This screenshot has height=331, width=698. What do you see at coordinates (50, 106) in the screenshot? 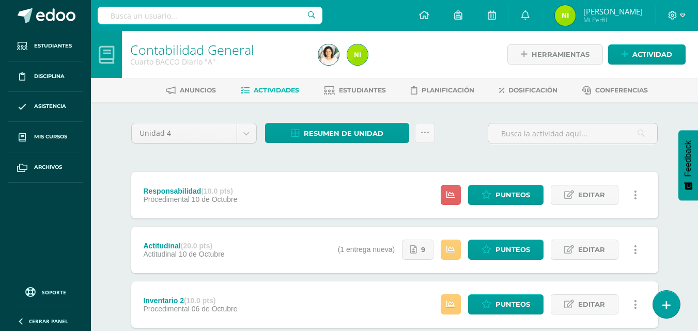
I see `span: Asistencia` at bounding box center [50, 106].